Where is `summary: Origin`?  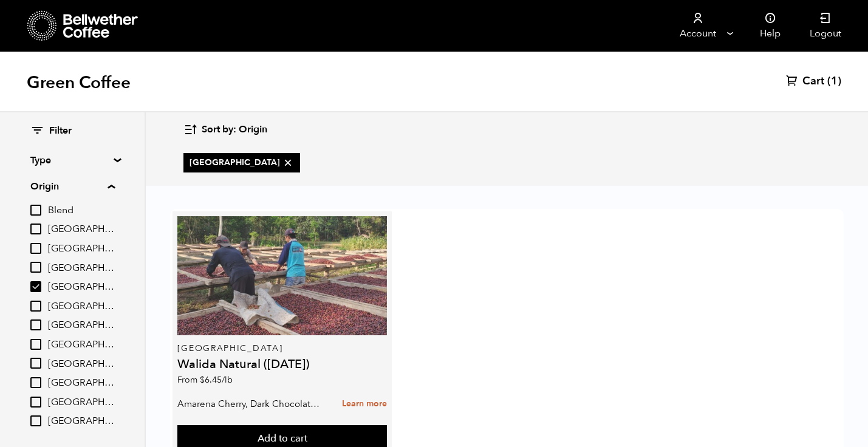 summary: Origin is located at coordinates (72, 187).